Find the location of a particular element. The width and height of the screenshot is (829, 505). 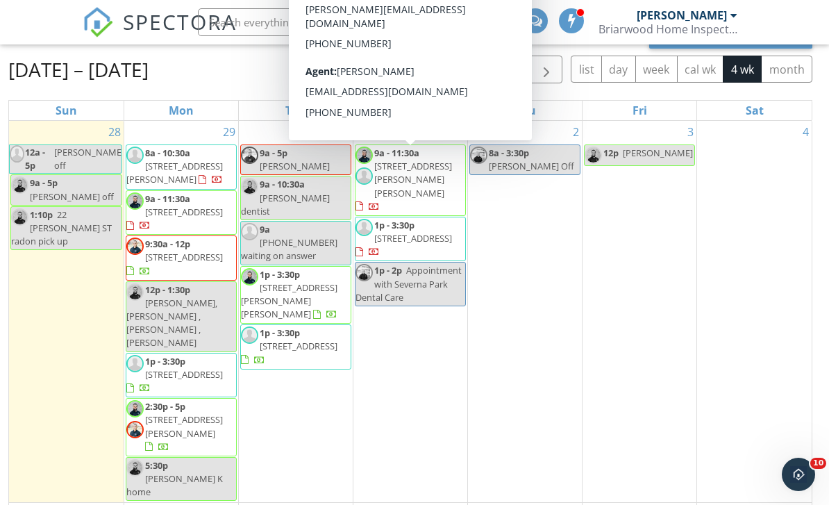

a: Go to October 2, 2025 is located at coordinates (575, 132).